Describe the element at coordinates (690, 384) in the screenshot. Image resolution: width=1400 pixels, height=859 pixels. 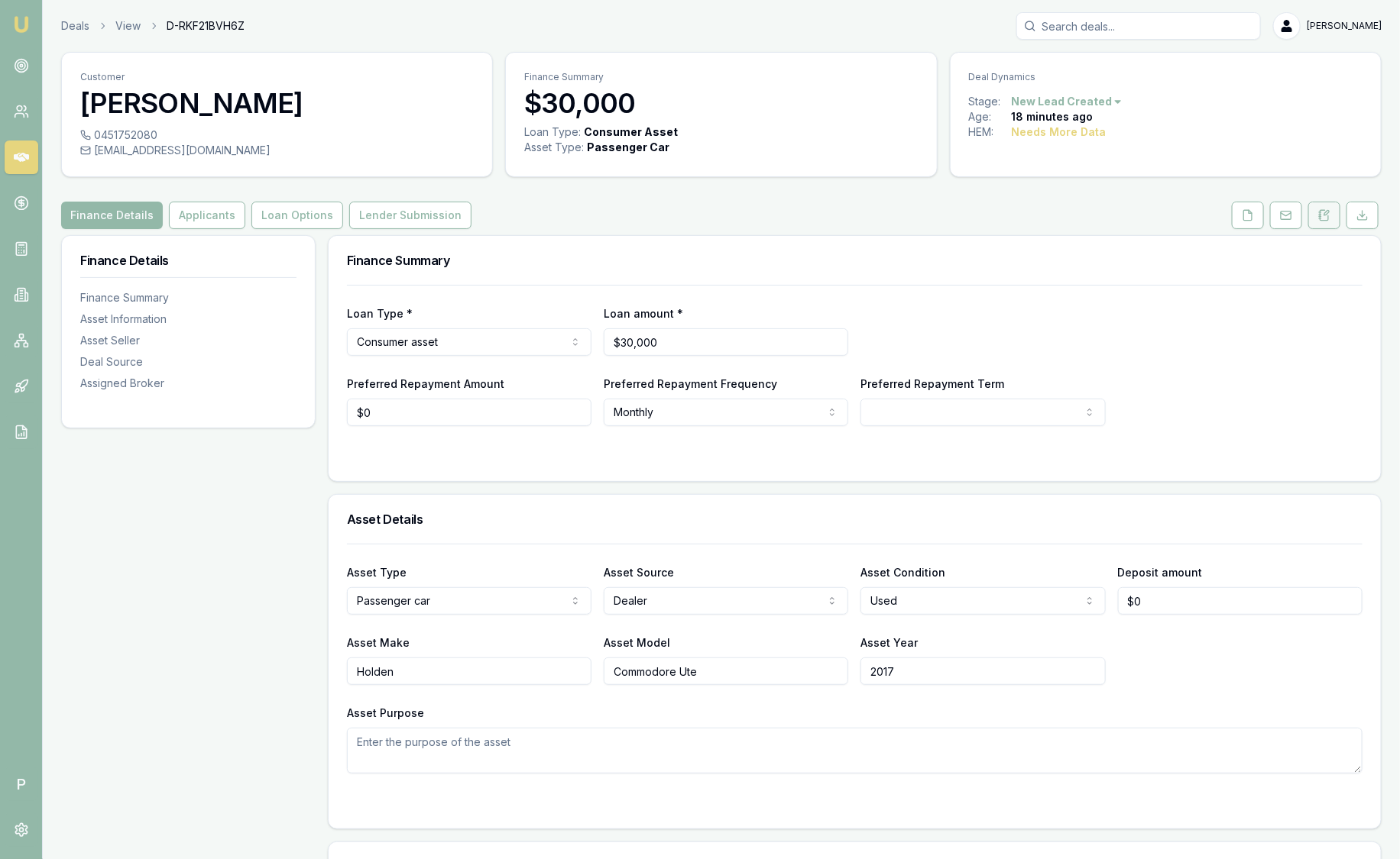
I see `label: Preferred Repayment Frequency` at that location.